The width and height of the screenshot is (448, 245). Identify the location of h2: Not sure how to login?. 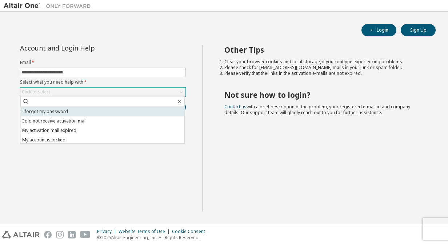
(324, 95).